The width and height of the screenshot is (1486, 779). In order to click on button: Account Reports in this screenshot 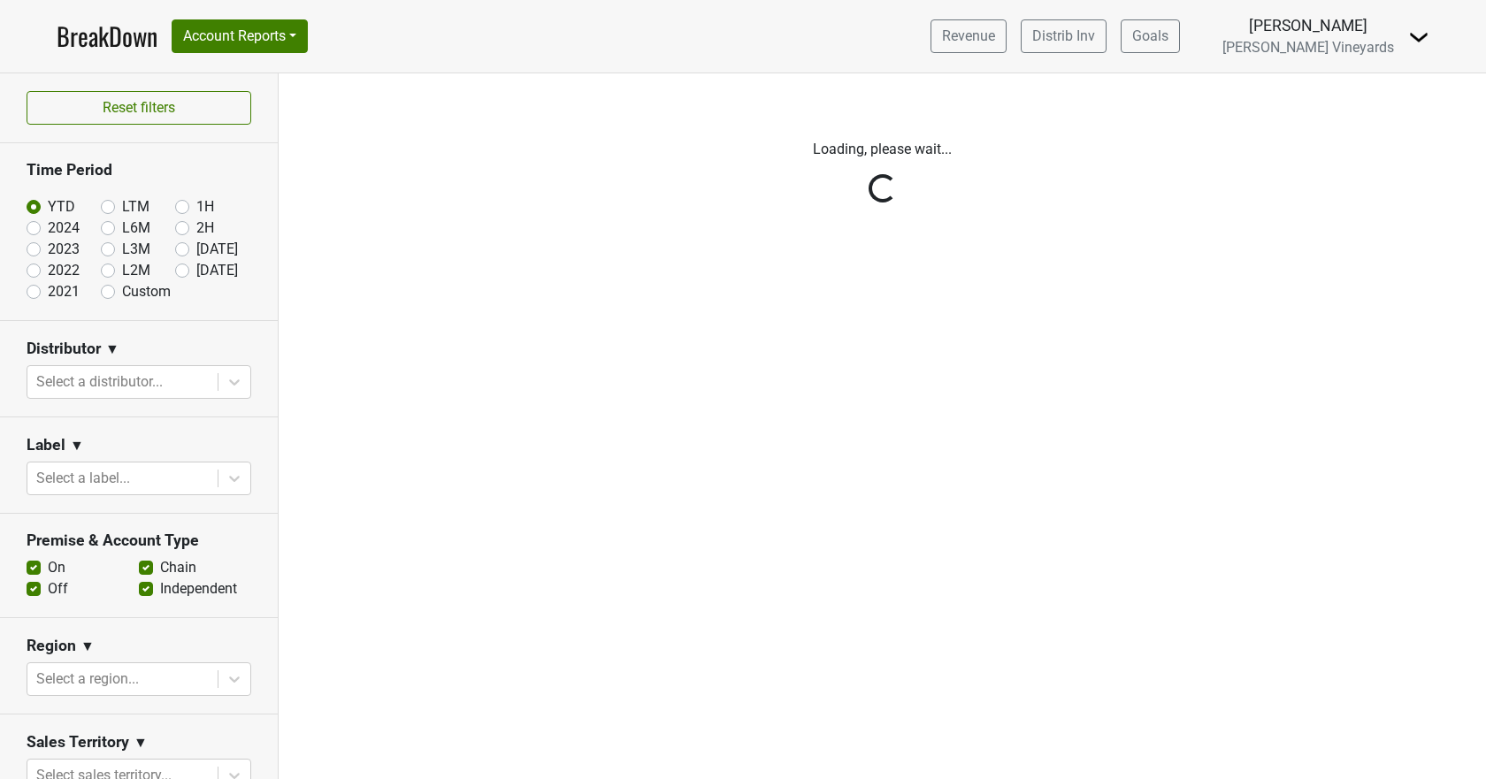, I will do `click(240, 36)`.